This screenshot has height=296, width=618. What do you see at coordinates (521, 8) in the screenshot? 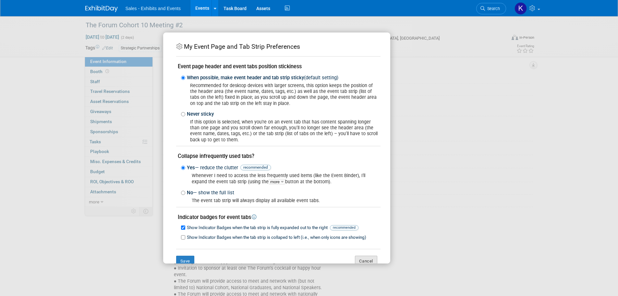
I see `img: Kara Haven` at bounding box center [521, 8].